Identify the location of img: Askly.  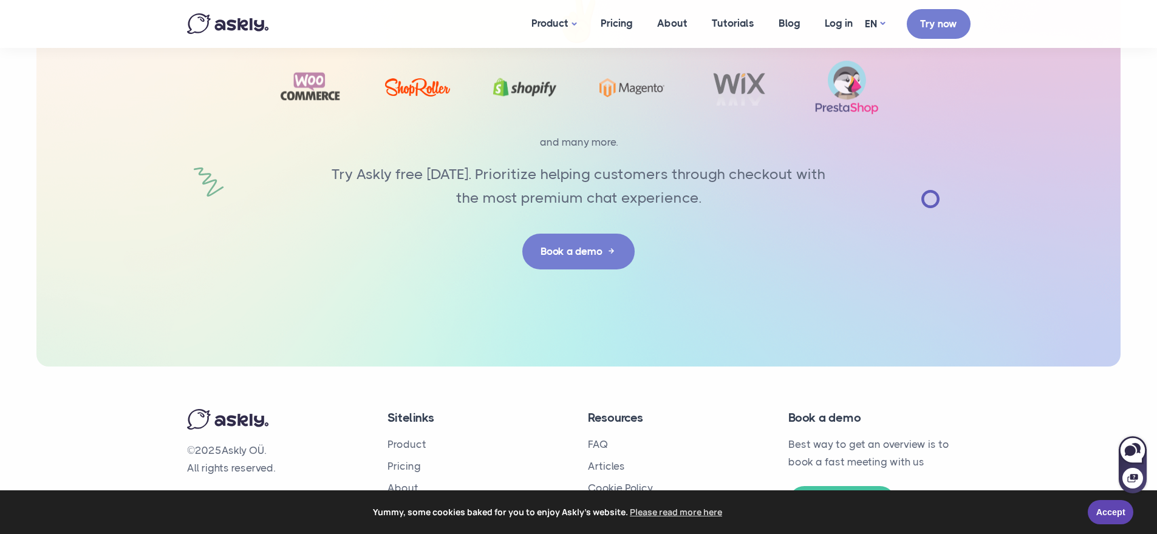
(228, 24).